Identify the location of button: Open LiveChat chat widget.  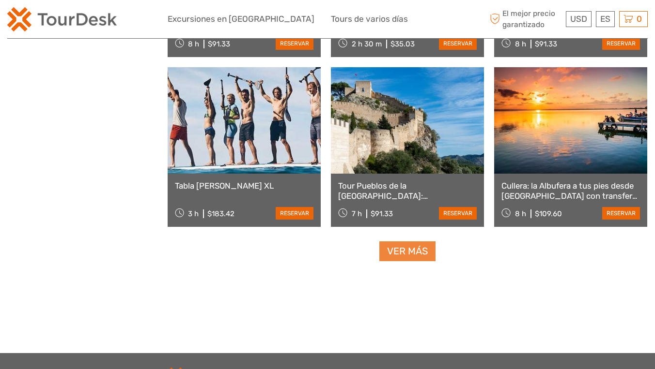
(117, 21).